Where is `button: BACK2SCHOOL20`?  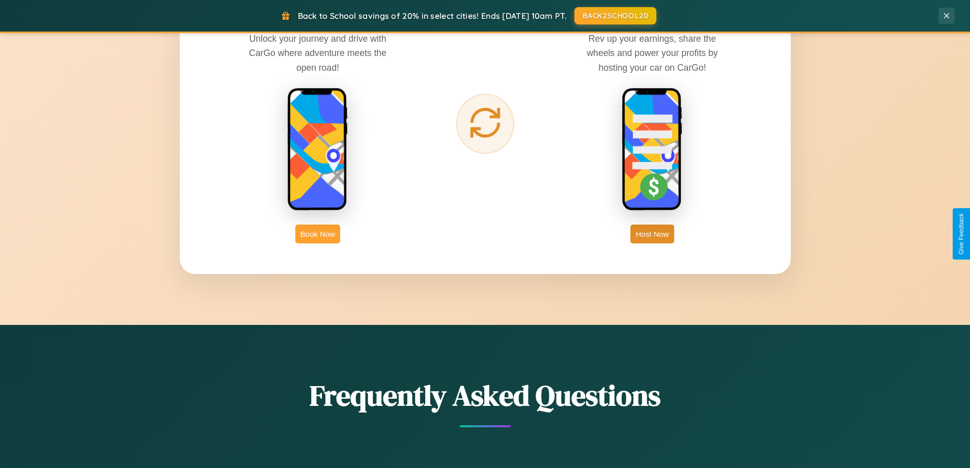 button: BACK2SCHOOL20 is located at coordinates (615, 16).